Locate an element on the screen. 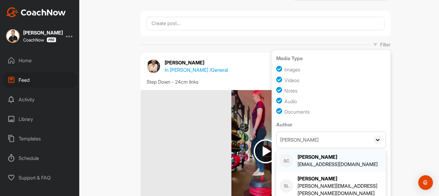 The image size is (439, 196). div: SC is located at coordinates (286, 160).